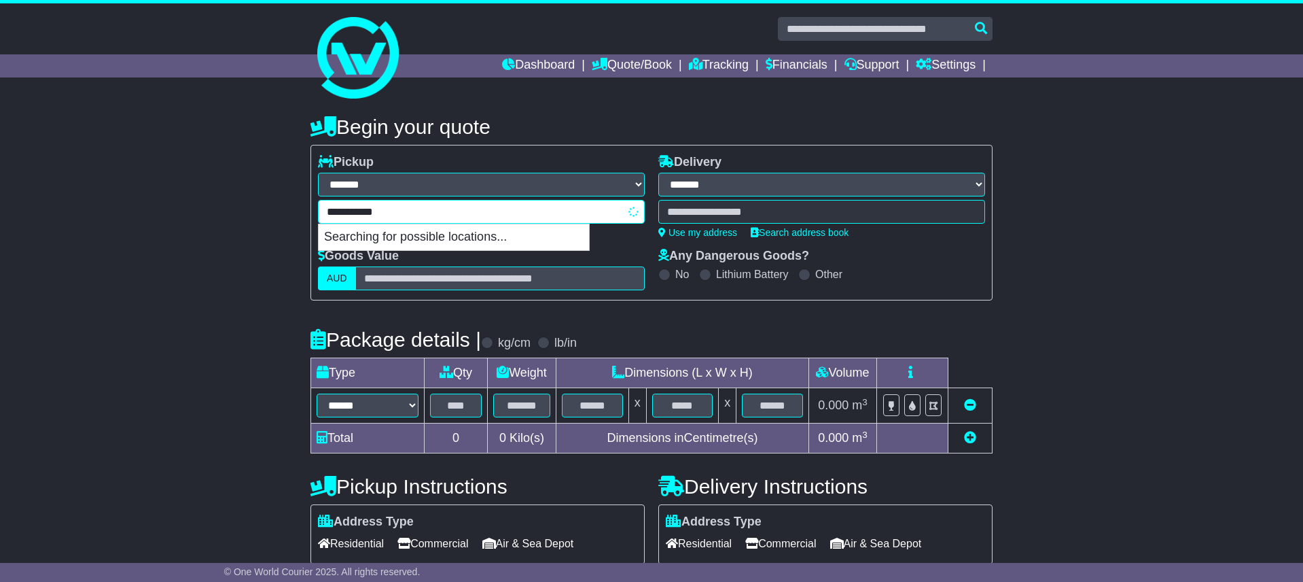 The width and height of the screenshot is (1303, 582). Describe the element at coordinates (478, 486) in the screenshot. I see `h4: Pickup Instructions` at that location.